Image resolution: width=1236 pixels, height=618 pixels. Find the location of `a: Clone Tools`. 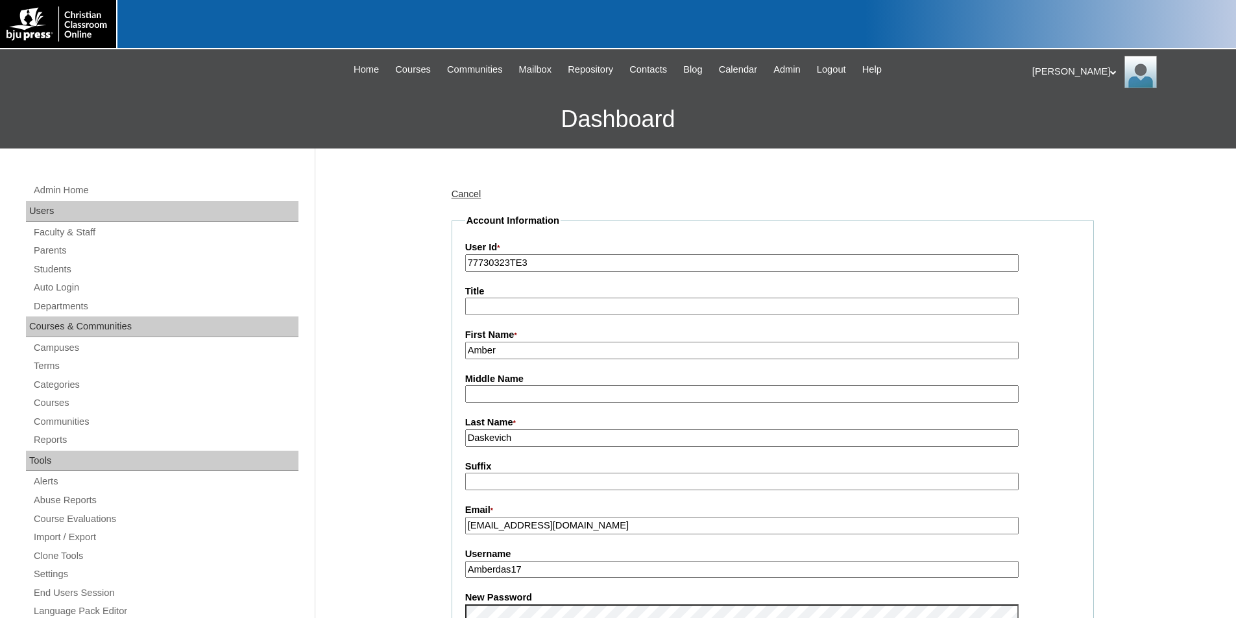

a: Clone Tools is located at coordinates (165, 556).